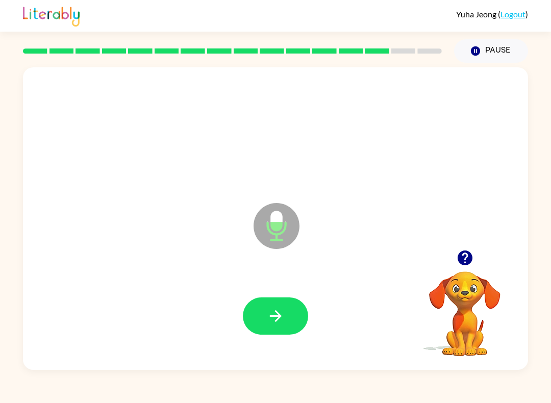 Image resolution: width=551 pixels, height=403 pixels. What do you see at coordinates (491, 51) in the screenshot?
I see `button: Pause` at bounding box center [491, 51].